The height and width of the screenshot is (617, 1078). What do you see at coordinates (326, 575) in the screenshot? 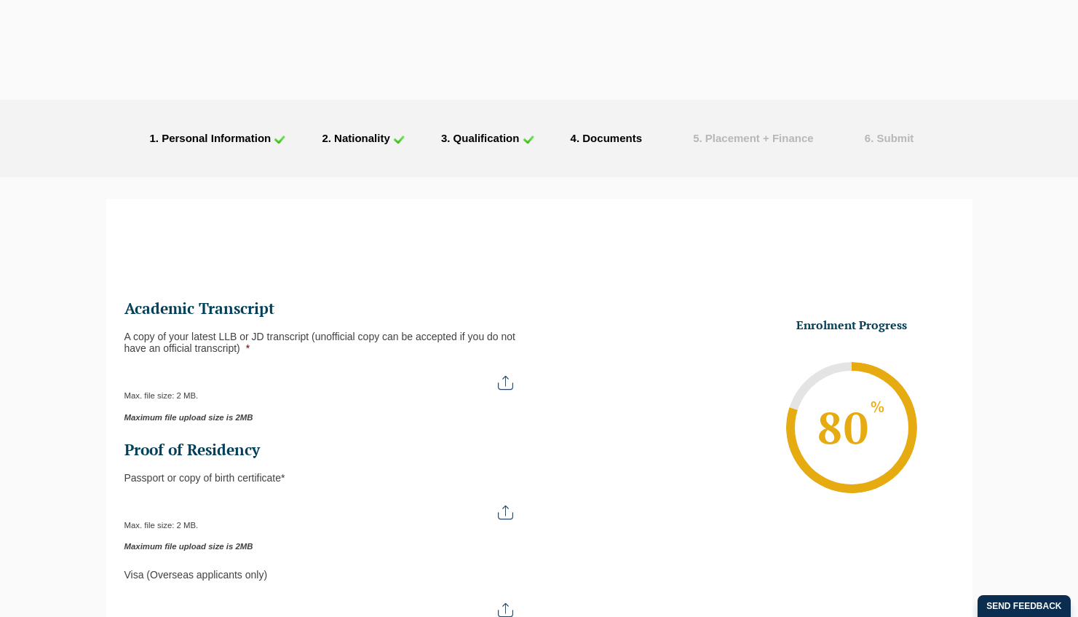
I see `div: Visa (Overseas applicants only)` at bounding box center [326, 575].